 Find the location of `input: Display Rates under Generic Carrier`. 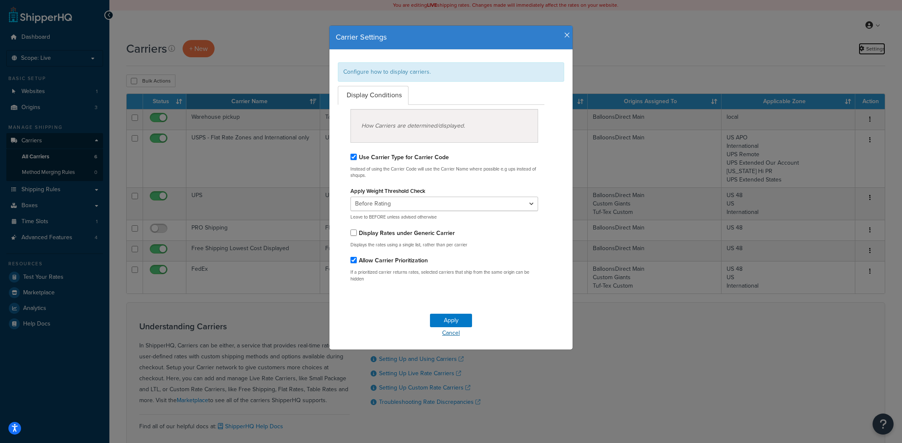

input: Display Rates under Generic Carrier is located at coordinates (353, 232).